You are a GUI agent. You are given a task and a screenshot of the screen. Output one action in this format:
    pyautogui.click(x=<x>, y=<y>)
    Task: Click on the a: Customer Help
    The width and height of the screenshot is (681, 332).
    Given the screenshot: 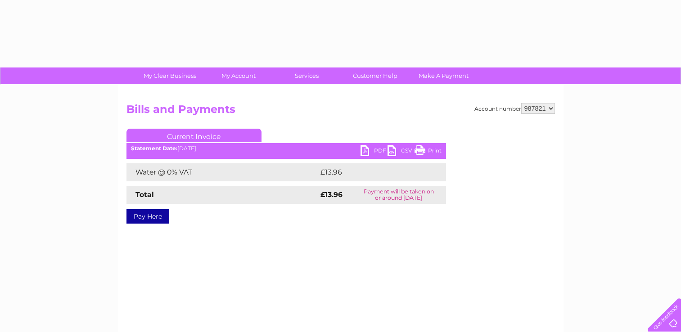 What is the action you would take?
    pyautogui.click(x=375, y=76)
    